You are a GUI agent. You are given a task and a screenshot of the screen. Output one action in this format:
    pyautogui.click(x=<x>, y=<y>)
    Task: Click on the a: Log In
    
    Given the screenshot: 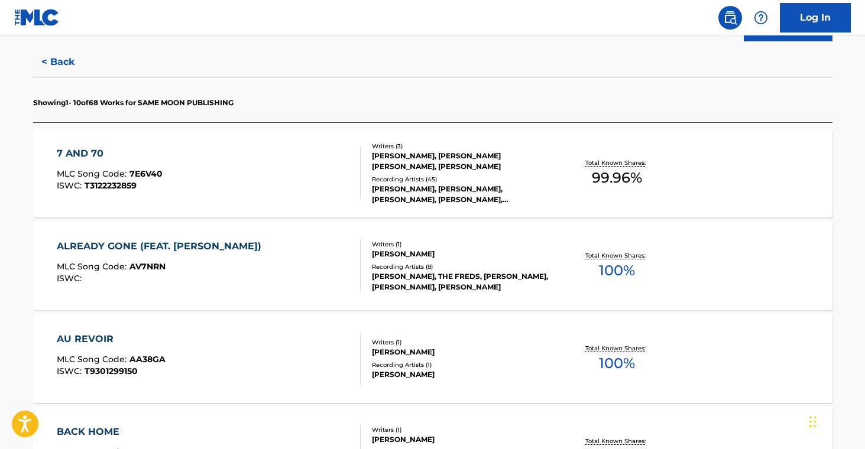 What is the action you would take?
    pyautogui.click(x=815, y=18)
    